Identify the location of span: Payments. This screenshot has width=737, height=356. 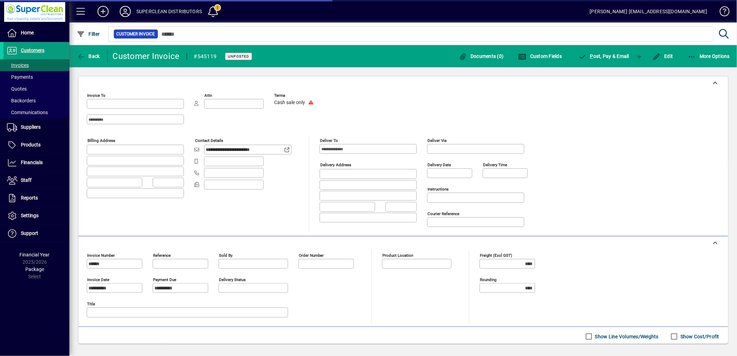
(20, 77).